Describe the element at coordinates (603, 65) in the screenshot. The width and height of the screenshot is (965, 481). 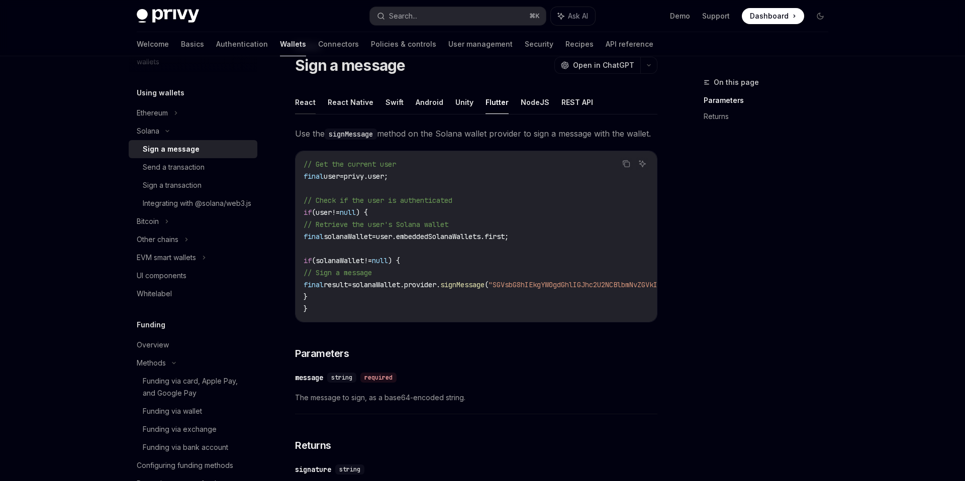
I see `span: Open in ChatGPT` at that location.